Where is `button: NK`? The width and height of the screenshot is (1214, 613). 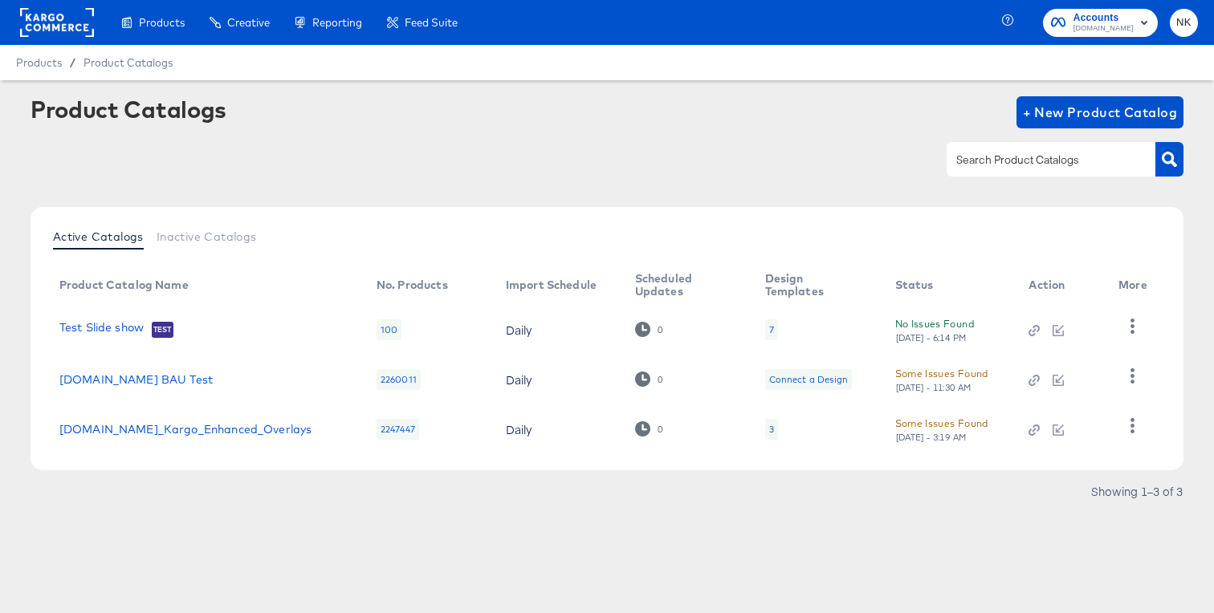 button: NK is located at coordinates (1183, 22).